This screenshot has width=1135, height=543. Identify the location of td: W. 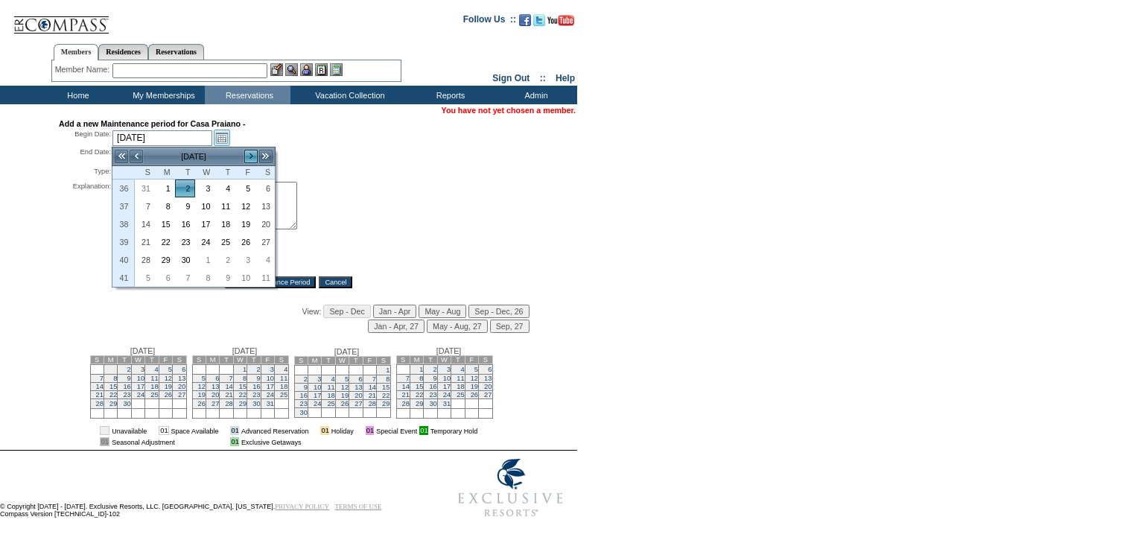
(138, 360).